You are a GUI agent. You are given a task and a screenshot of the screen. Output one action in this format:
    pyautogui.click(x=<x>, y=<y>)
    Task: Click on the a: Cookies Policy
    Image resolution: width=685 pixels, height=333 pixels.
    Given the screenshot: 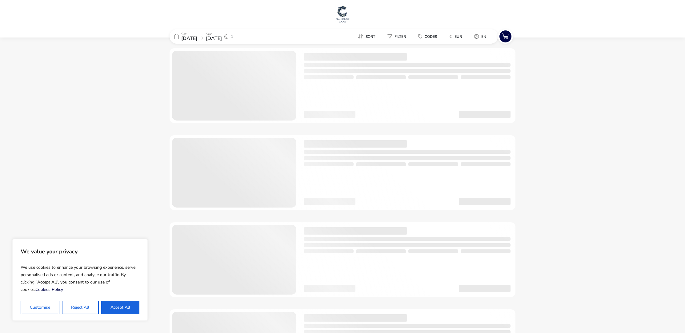 What is the action you would take?
    pyautogui.click(x=49, y=290)
    